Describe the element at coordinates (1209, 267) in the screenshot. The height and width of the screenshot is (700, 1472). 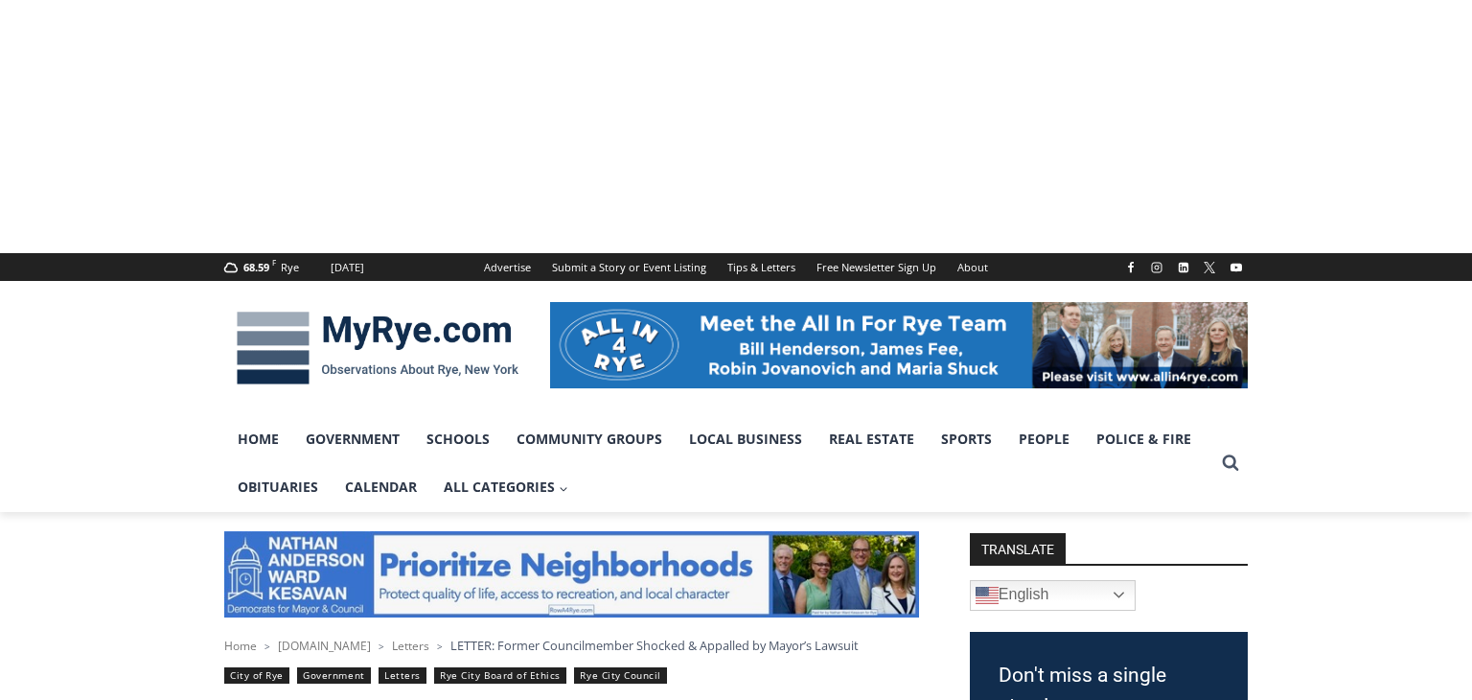
I see `a: X` at that location.